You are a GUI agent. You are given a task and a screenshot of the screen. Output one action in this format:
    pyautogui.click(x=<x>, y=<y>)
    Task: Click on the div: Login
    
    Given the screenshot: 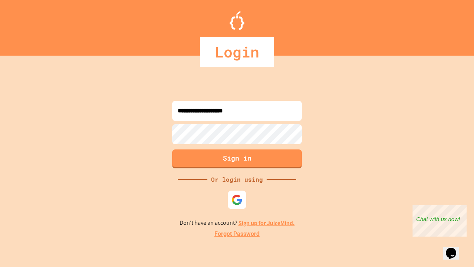 What is the action you would take?
    pyautogui.click(x=237, y=52)
    